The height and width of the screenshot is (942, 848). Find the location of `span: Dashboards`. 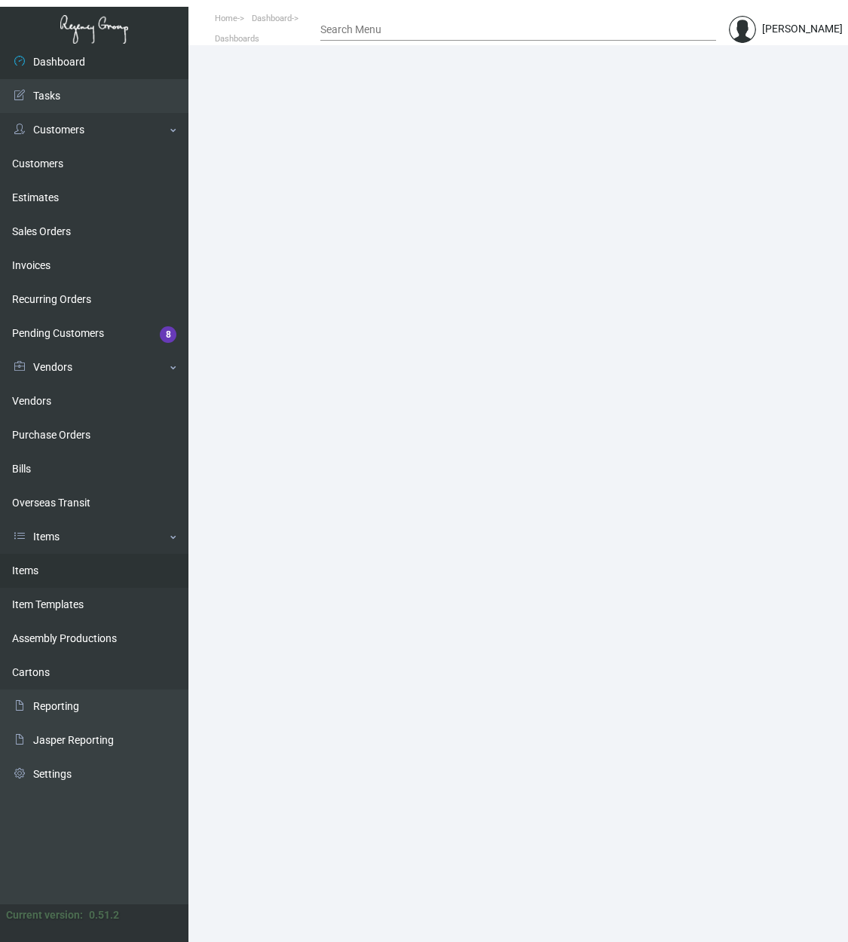

span: Dashboards is located at coordinates (237, 38).